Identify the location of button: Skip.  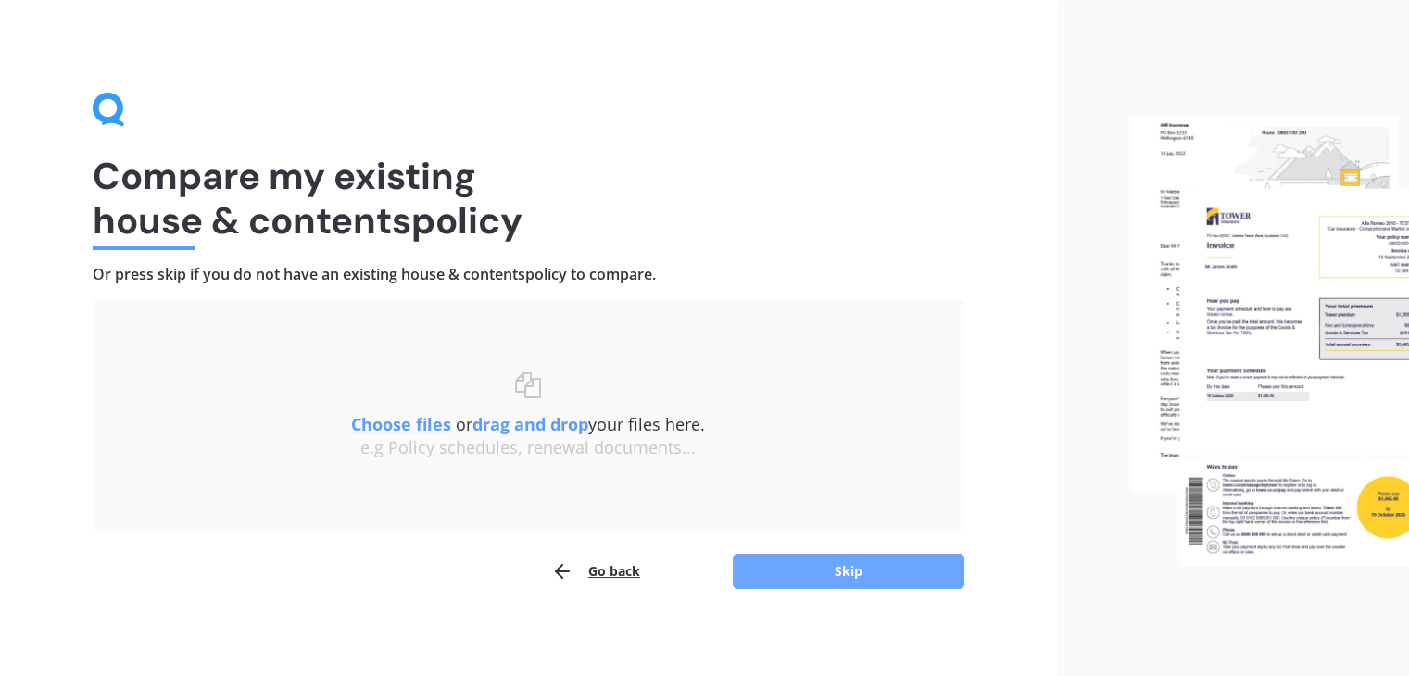
(849, 572).